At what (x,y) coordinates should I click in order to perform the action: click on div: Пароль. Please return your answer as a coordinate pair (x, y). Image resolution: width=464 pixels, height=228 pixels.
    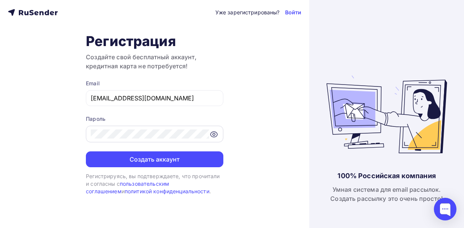
    Looking at the image, I should click on (154, 119).